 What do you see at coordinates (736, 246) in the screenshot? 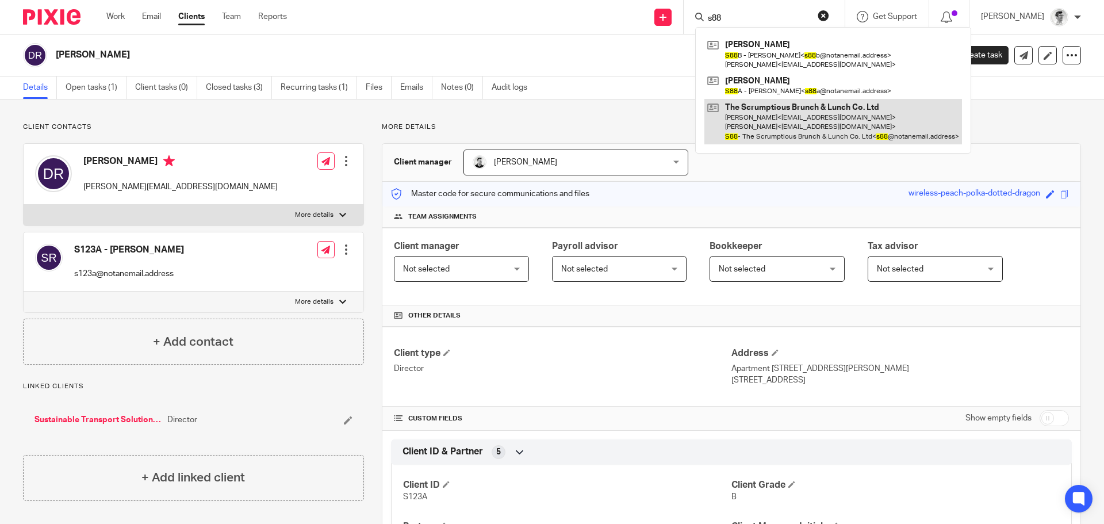
I see `span: Bookkeeper` at bounding box center [736, 246].